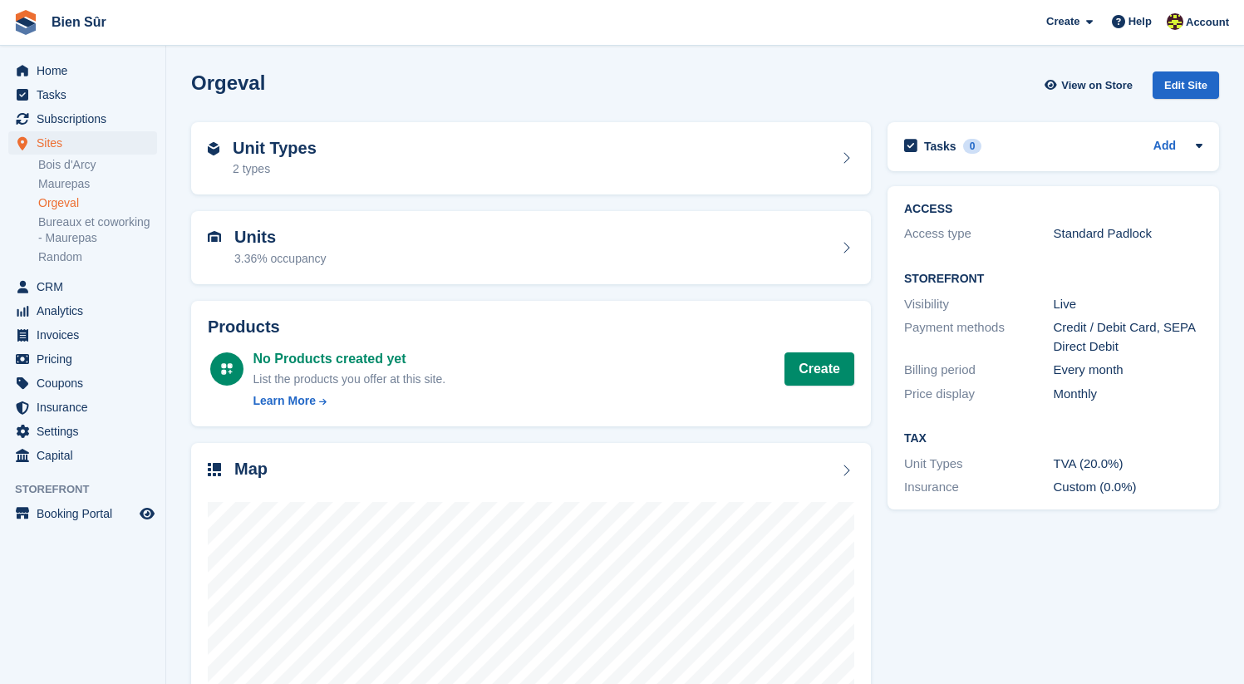  What do you see at coordinates (350, 359) in the screenshot?
I see `div: No Products created yet` at bounding box center [350, 359].